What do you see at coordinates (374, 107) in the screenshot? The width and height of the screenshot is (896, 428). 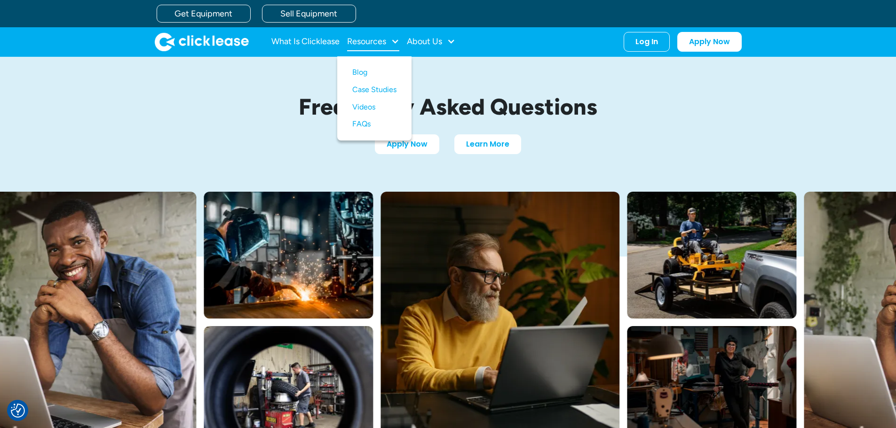 I see `a: Videos` at bounding box center [374, 107].